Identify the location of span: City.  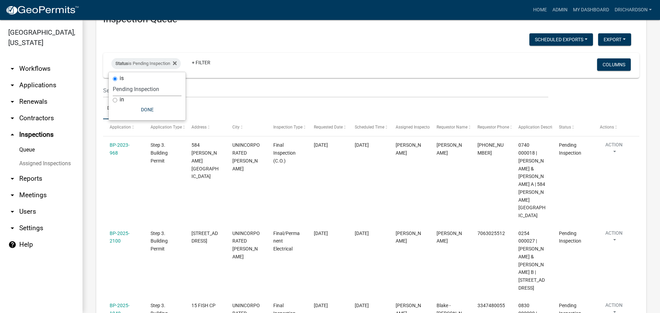
(236, 127).